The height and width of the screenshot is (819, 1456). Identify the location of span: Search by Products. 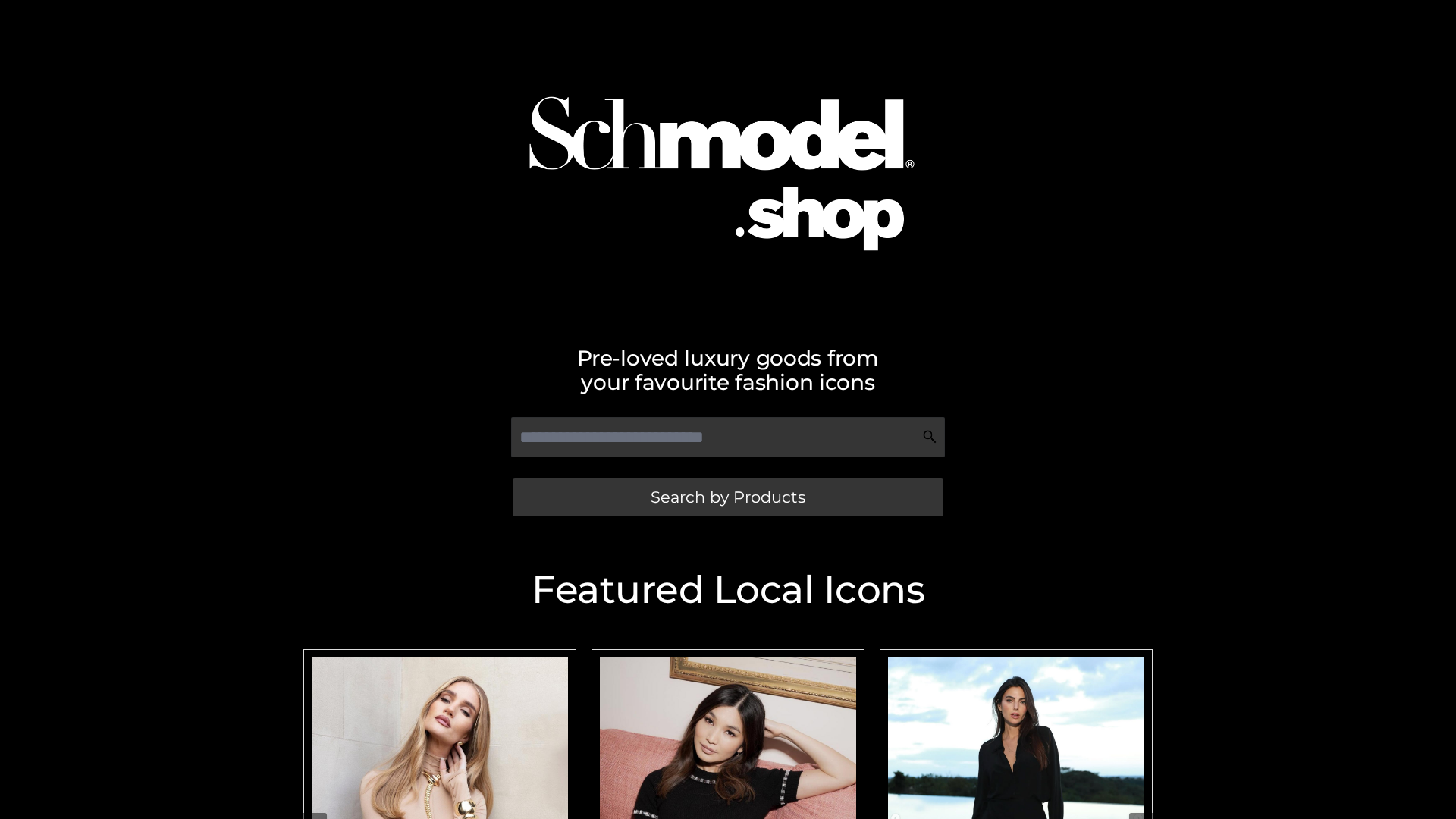
(728, 496).